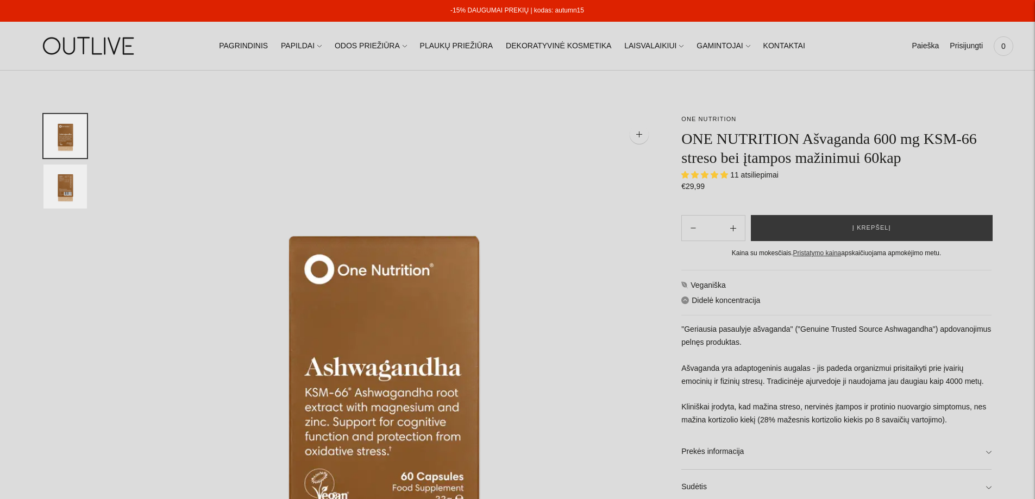 This screenshot has width=1035, height=499. Describe the element at coordinates (90, 46) in the screenshot. I see `img: OUTLIVE` at that location.